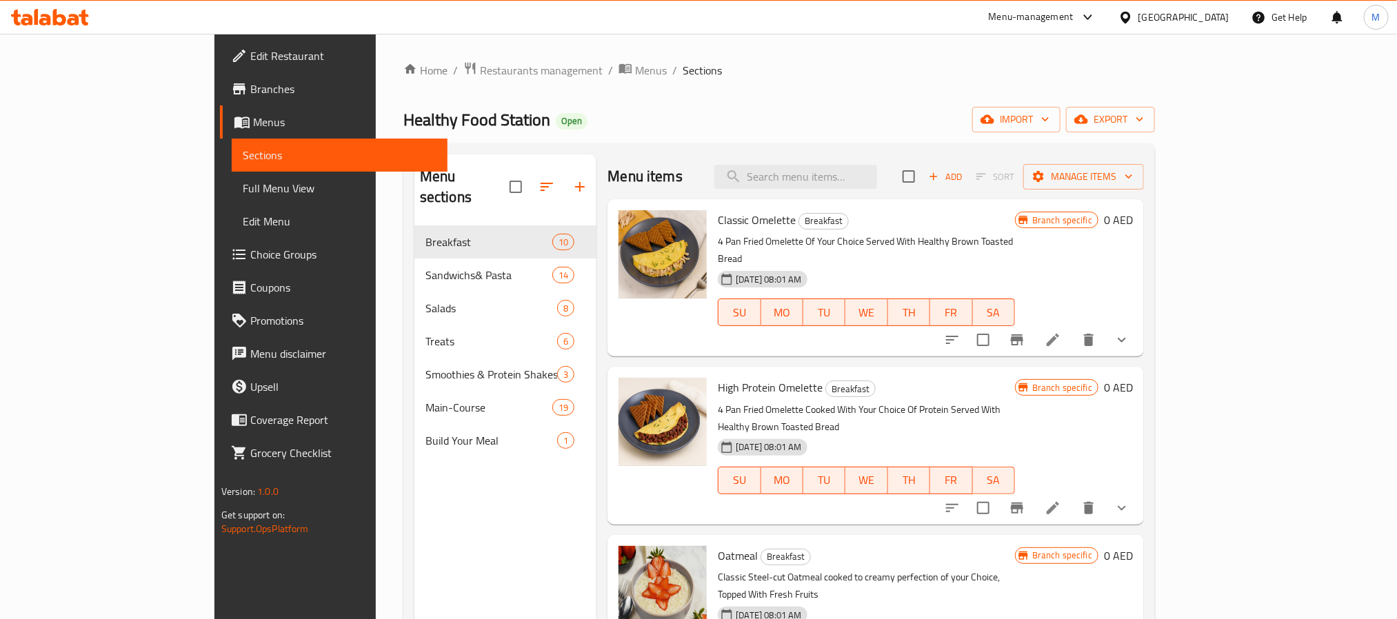  Describe the element at coordinates (533, 70) in the screenshot. I see `a: Restaurants management` at that location.